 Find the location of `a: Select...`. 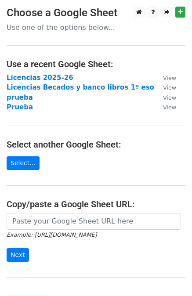

a: Select... is located at coordinates (23, 163).